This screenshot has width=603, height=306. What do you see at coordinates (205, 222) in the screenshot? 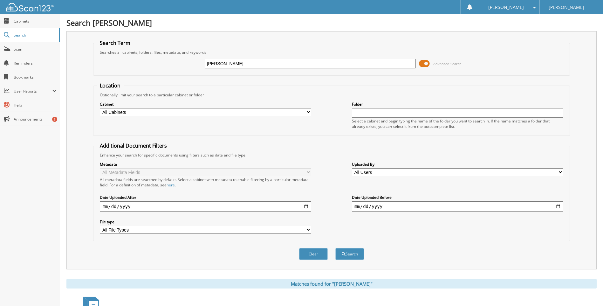
I see `label: File type` at bounding box center [205, 222].